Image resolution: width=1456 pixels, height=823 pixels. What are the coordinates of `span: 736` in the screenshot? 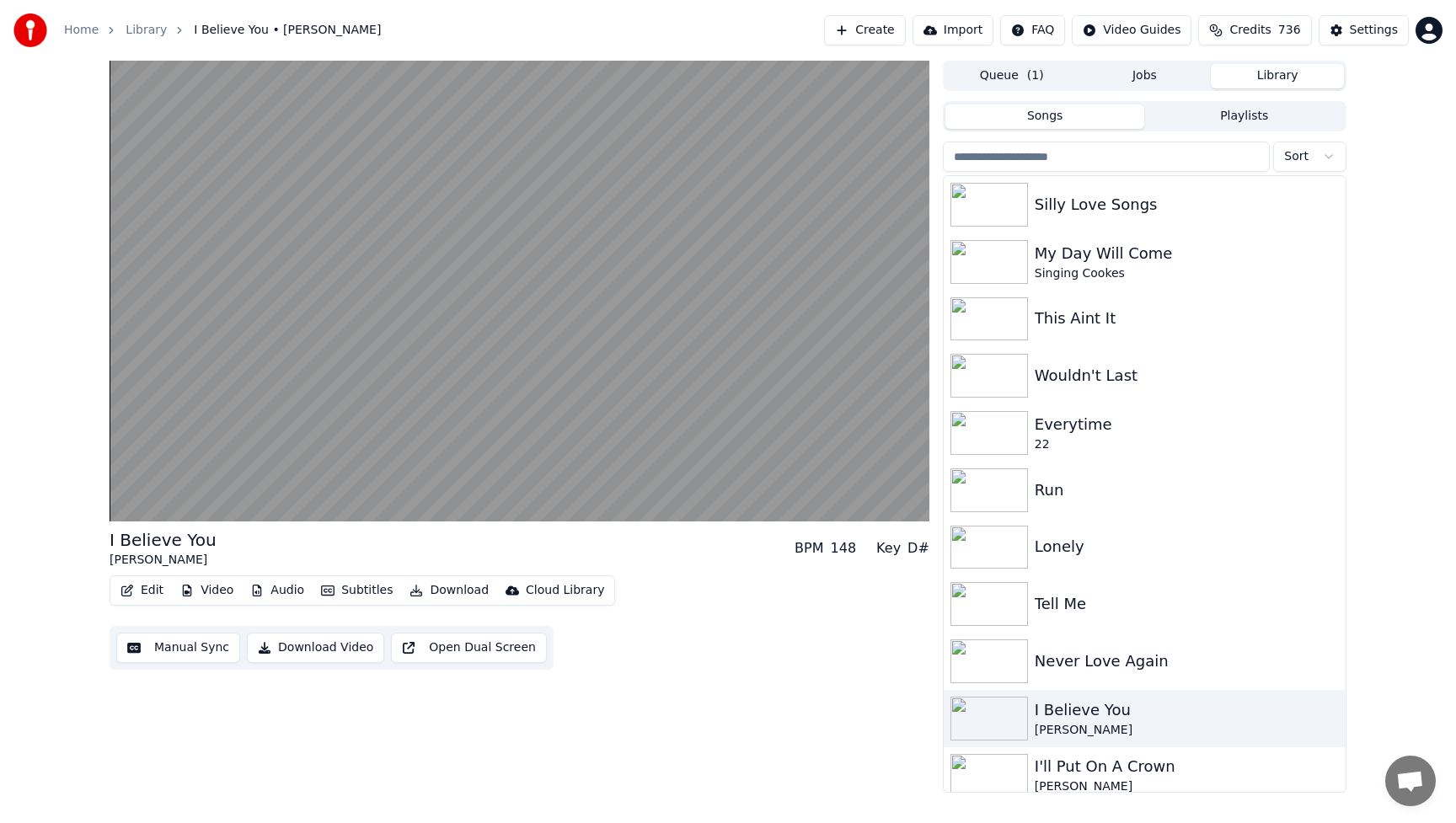 It's located at (1290, 30).